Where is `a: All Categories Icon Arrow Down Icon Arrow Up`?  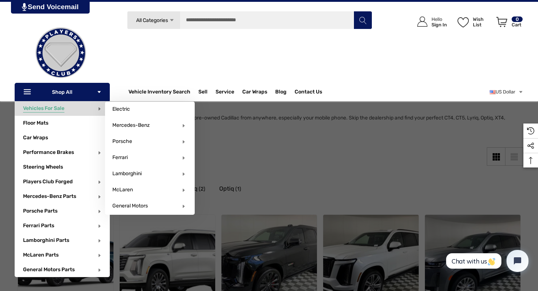
a: All Categories Icon Arrow Down Icon Arrow Up is located at coordinates (153, 20).